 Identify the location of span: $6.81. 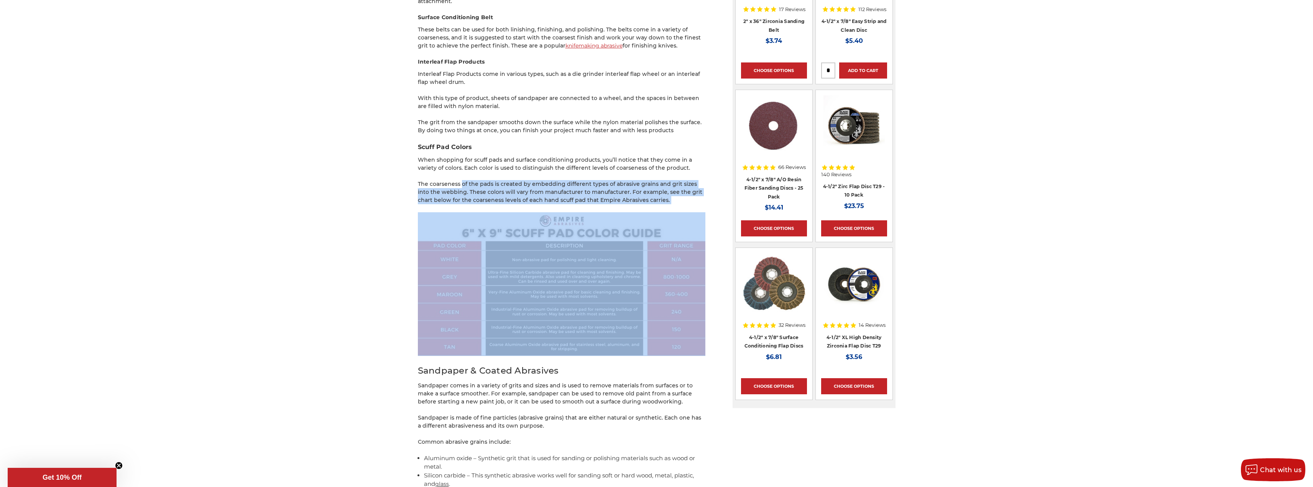
(774, 357).